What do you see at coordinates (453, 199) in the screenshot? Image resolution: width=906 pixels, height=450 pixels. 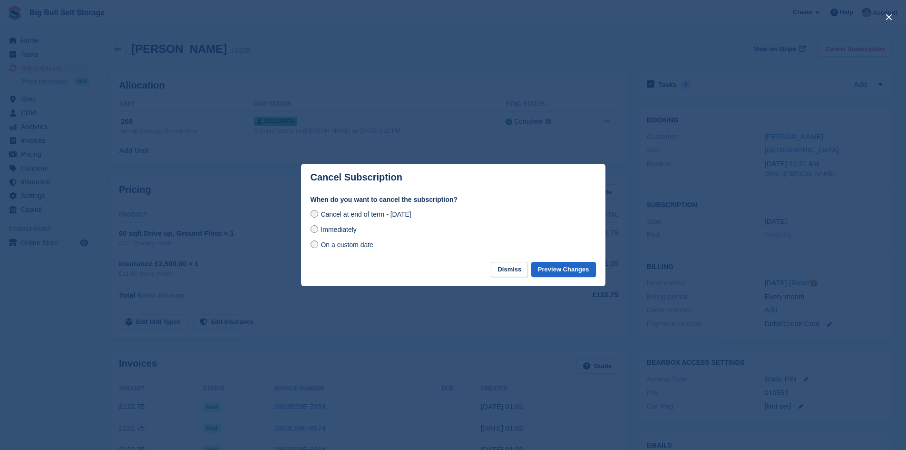 I see `label: When do you want to cancel the subscription?` at bounding box center [453, 199].